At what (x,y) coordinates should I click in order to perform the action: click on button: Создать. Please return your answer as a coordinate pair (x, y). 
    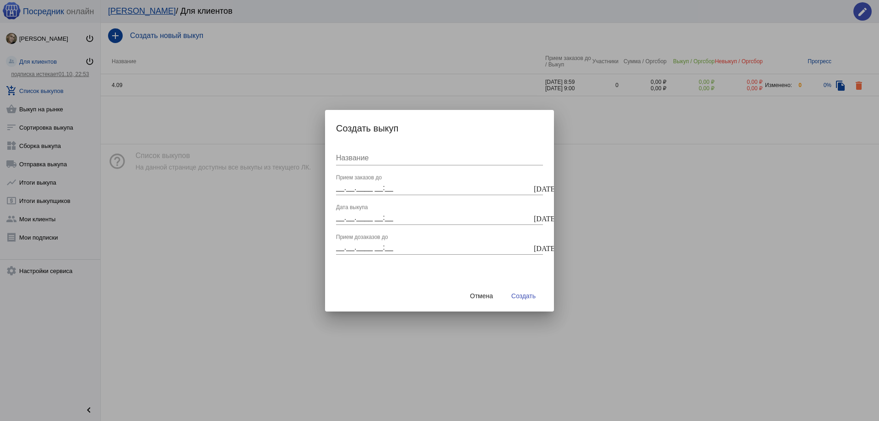
    Looking at the image, I should click on (524, 296).